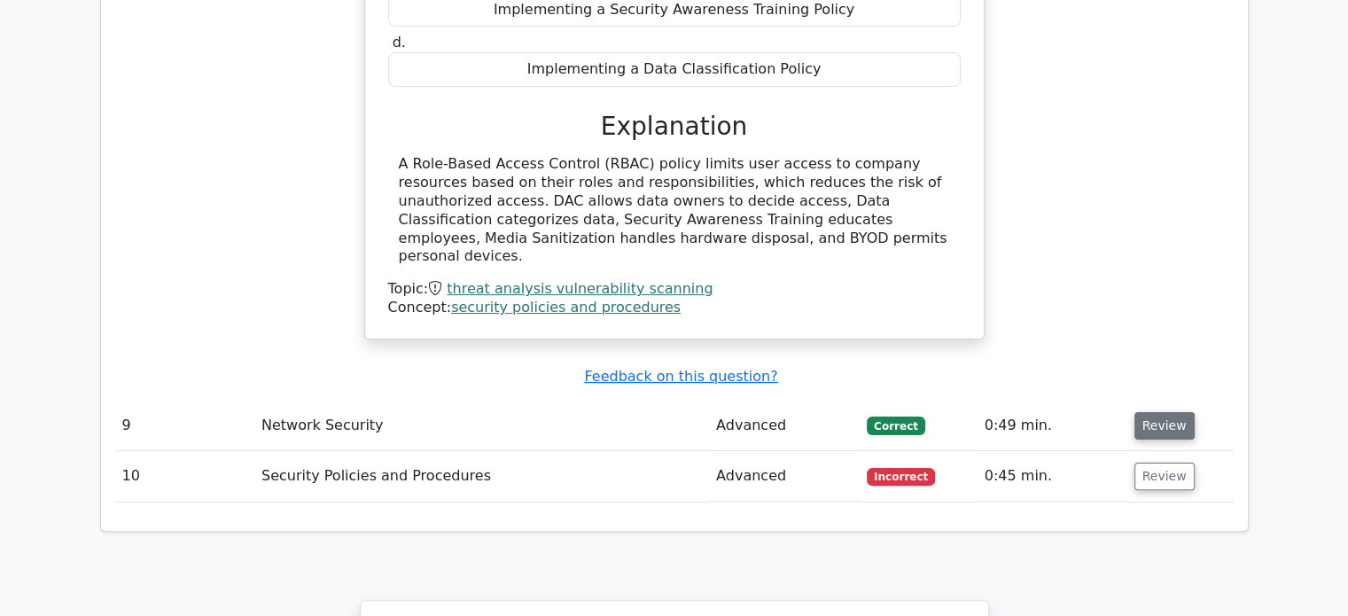 The image size is (1348, 616). Describe the element at coordinates (184, 425) in the screenshot. I see `td: 9` at that location.